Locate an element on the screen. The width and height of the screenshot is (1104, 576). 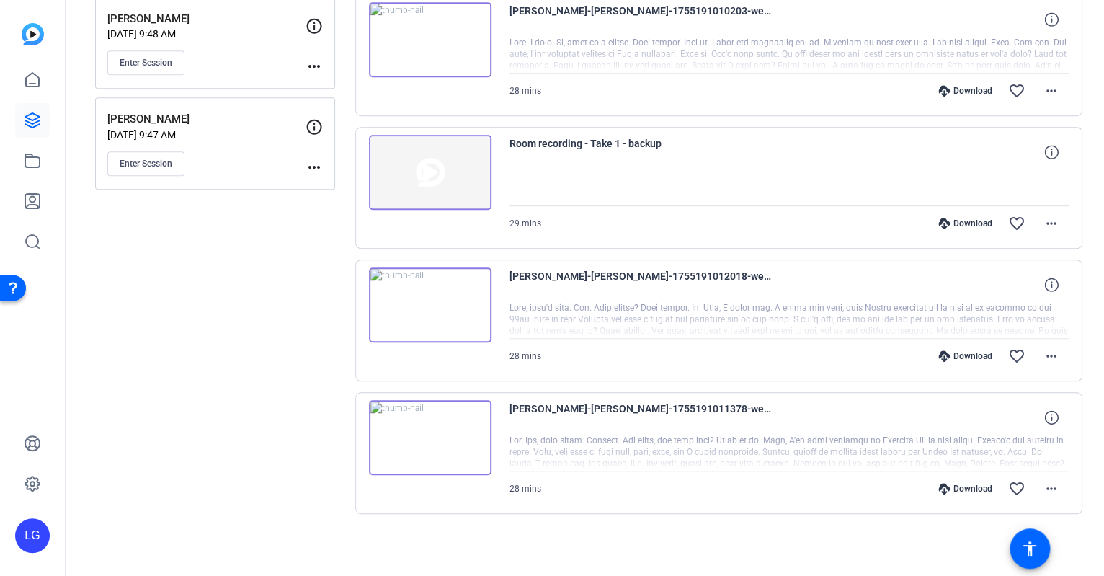
mat-icon: accessibility is located at coordinates (1030, 548).